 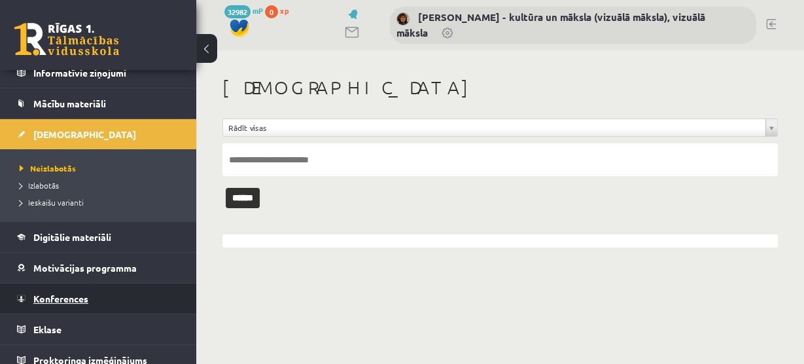 What do you see at coordinates (39, 185) in the screenshot?
I see `span: Izlabotās` at bounding box center [39, 185].